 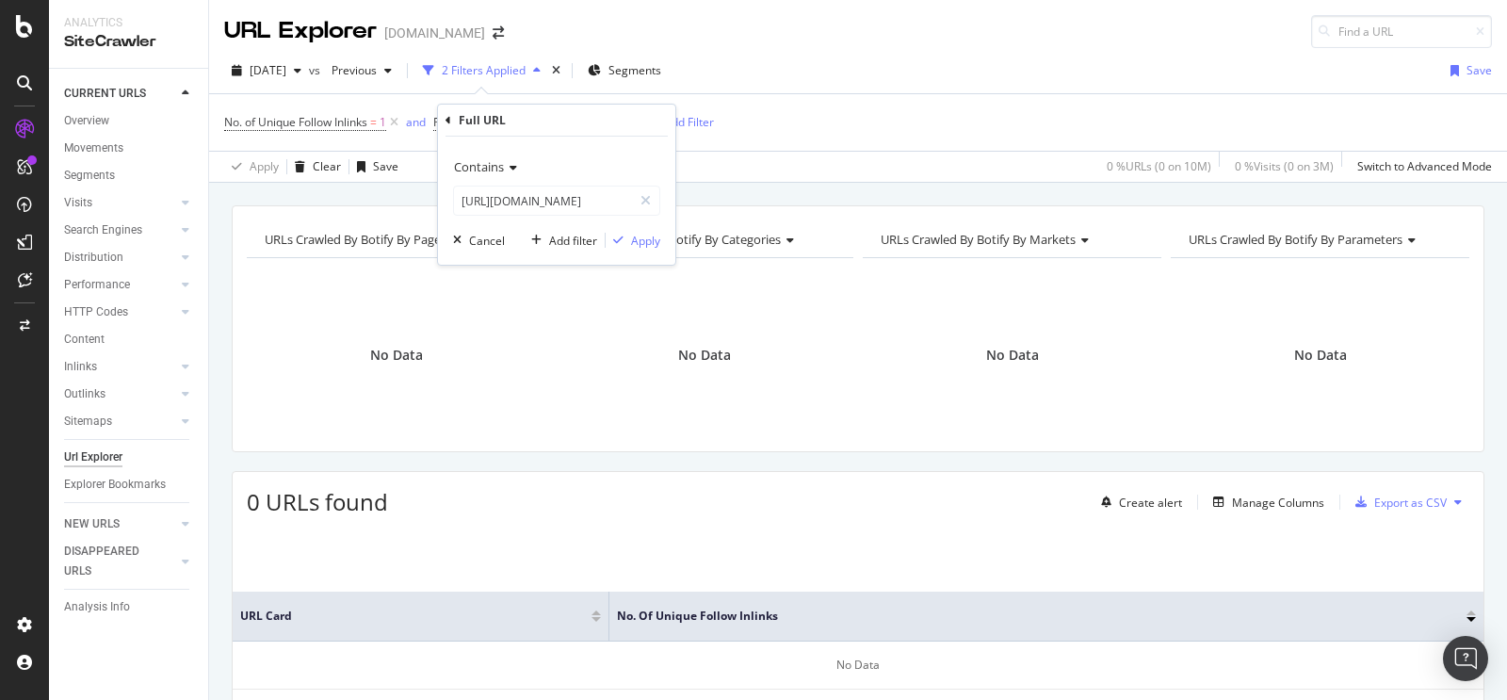 I want to click on button: Add Filter, so click(x=676, y=122).